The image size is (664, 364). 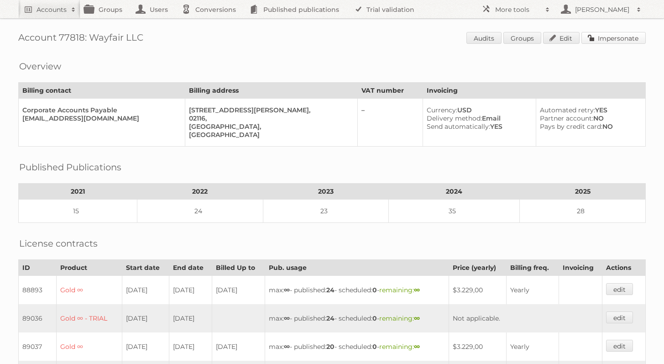 What do you see at coordinates (70, 167) in the screenshot?
I see `h2: Published Publications` at bounding box center [70, 167].